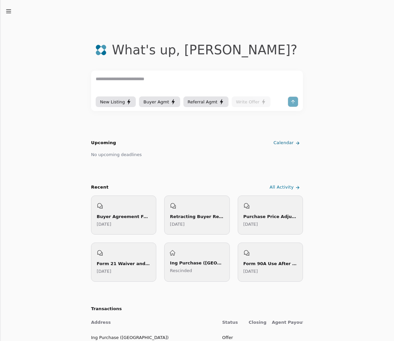  Describe the element at coordinates (270, 216) in the screenshot. I see `div: Purchase Price Adjustment Process` at that location.